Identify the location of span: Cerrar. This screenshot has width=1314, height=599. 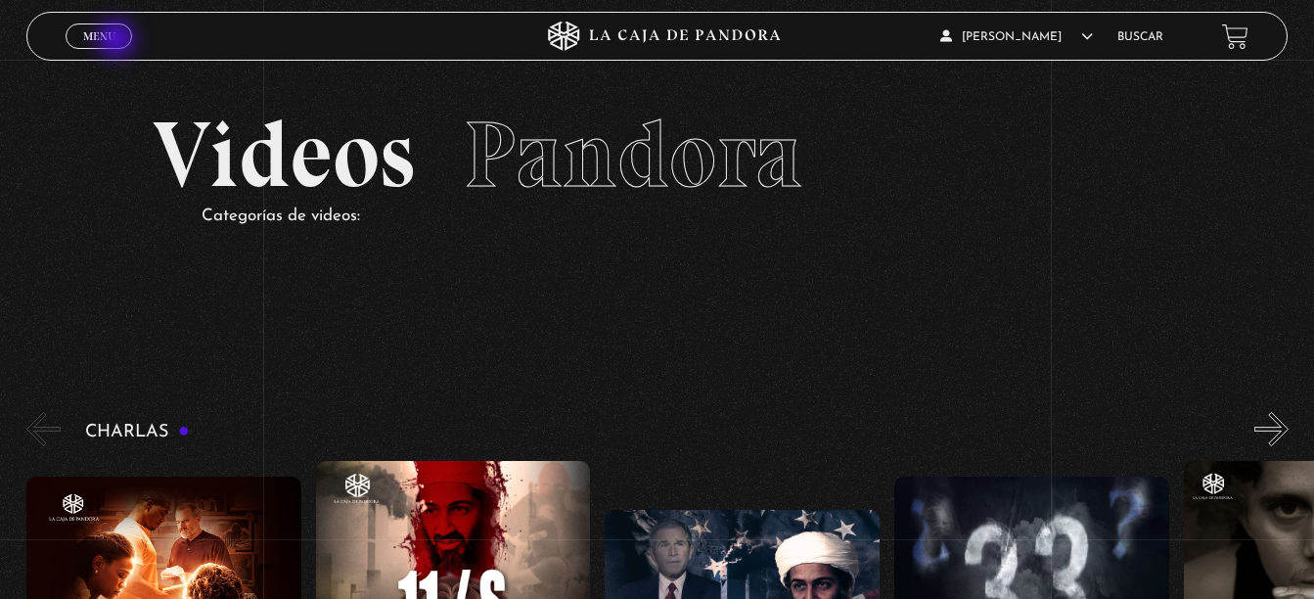
(99, 54).